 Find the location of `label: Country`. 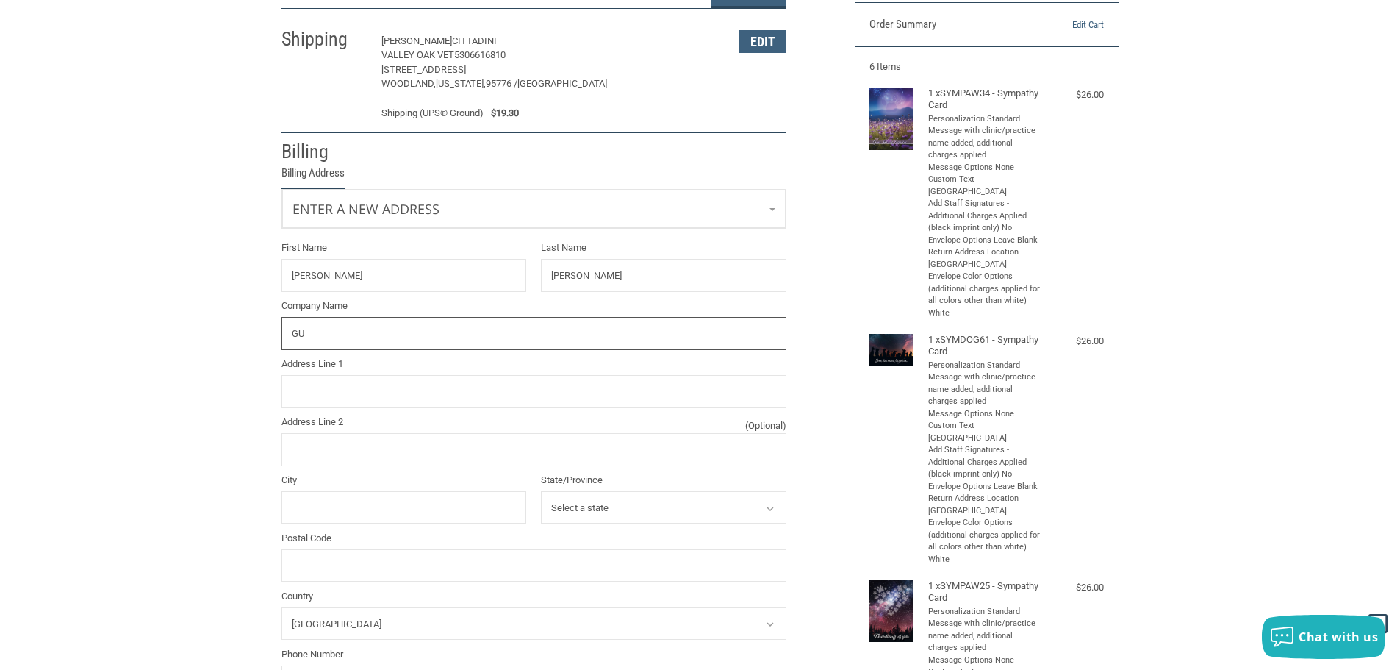

label: Country is located at coordinates (534, 596).